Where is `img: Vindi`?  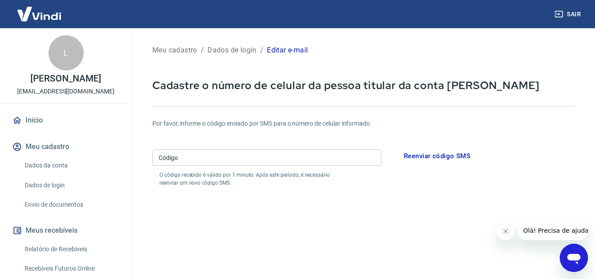
img: Vindi is located at coordinates (39, 14).